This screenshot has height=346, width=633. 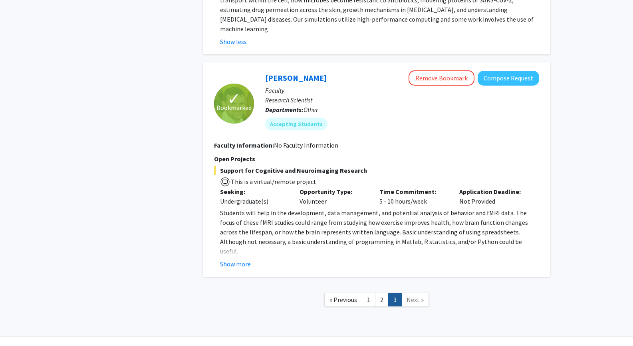 I want to click on span: Next », so click(x=415, y=299).